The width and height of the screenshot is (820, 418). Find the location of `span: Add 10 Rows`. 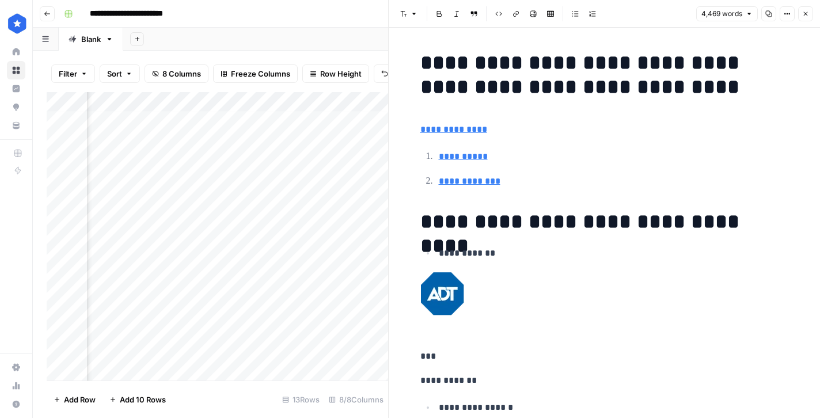

span: Add 10 Rows is located at coordinates (143, 400).